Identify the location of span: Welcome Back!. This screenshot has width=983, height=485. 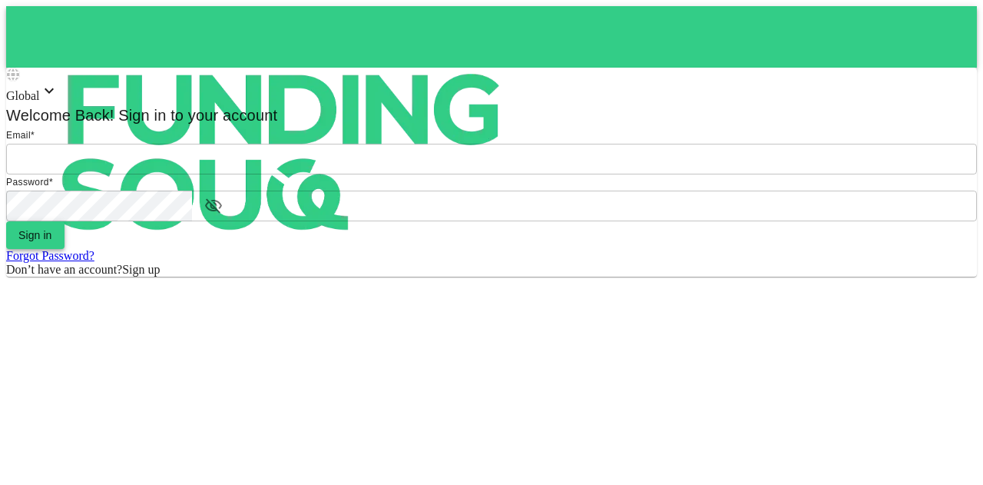
(60, 115).